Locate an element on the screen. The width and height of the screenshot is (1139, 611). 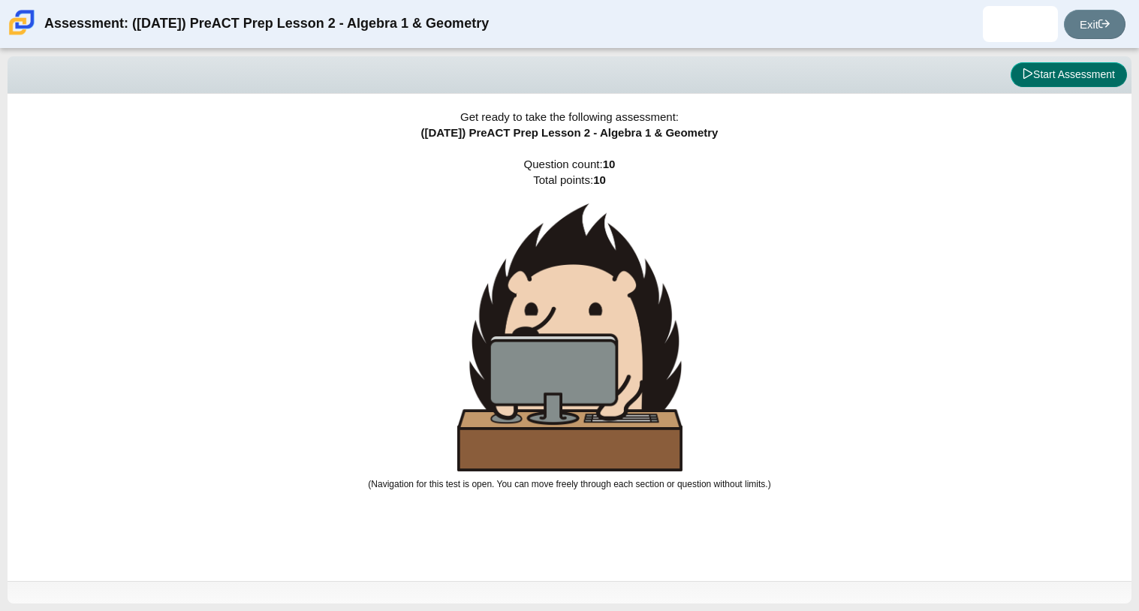
img: hedgehog-behind-computer-large.png is located at coordinates (570, 337).